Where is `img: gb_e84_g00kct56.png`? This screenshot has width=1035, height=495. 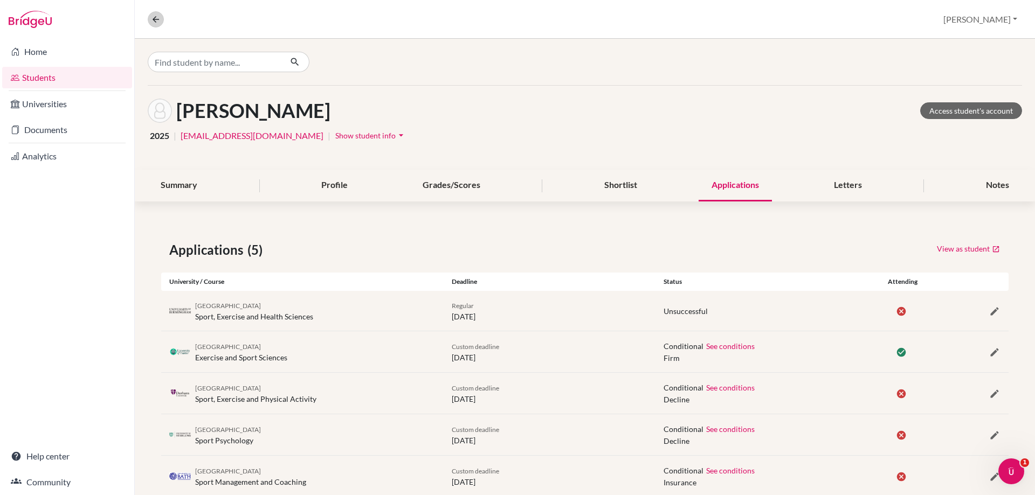
img: gb_e84_g00kct56.png is located at coordinates (180, 352).